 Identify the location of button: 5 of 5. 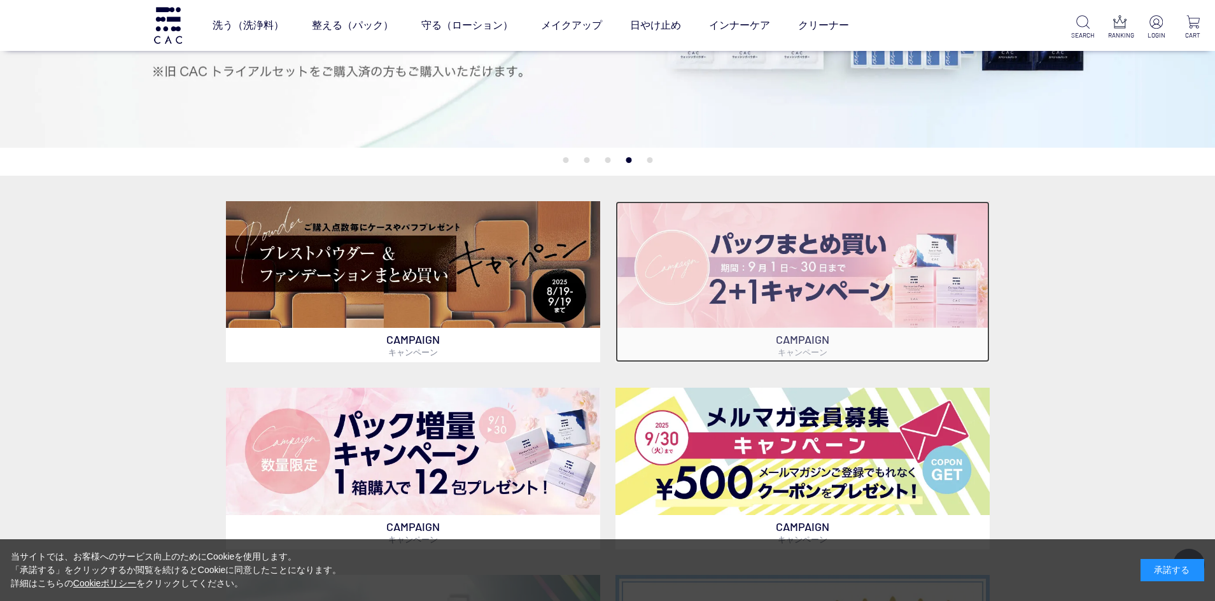
(649, 160).